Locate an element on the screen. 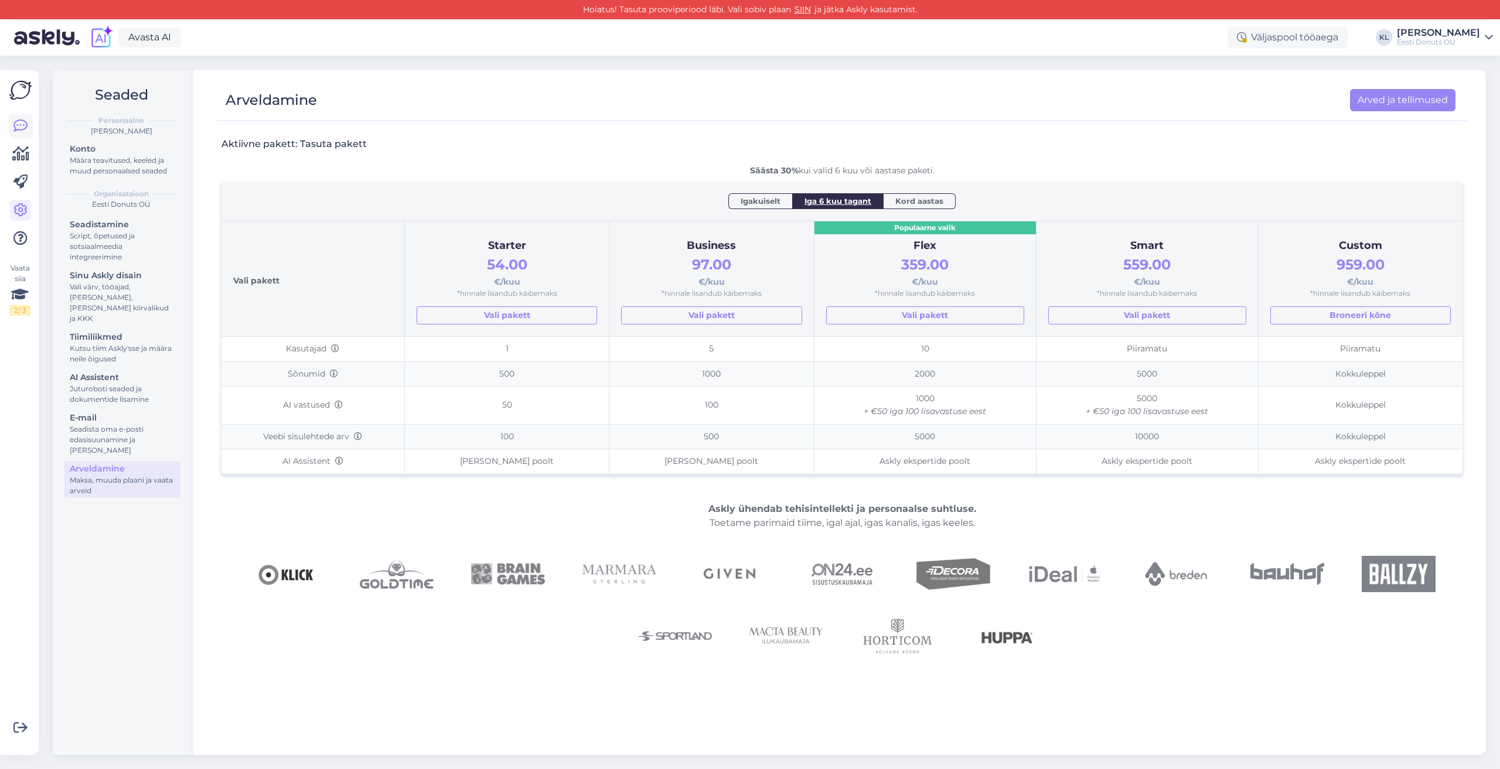 The width and height of the screenshot is (1500, 769). td: 10000 is located at coordinates (1146, 436).